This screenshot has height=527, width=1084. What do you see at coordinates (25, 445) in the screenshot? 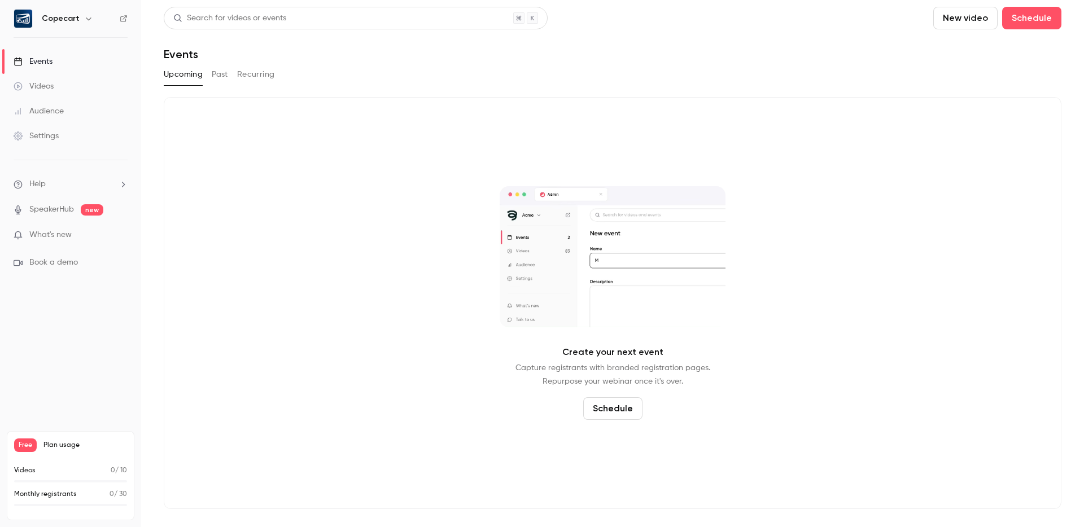
I see `span: Free` at bounding box center [25, 445].